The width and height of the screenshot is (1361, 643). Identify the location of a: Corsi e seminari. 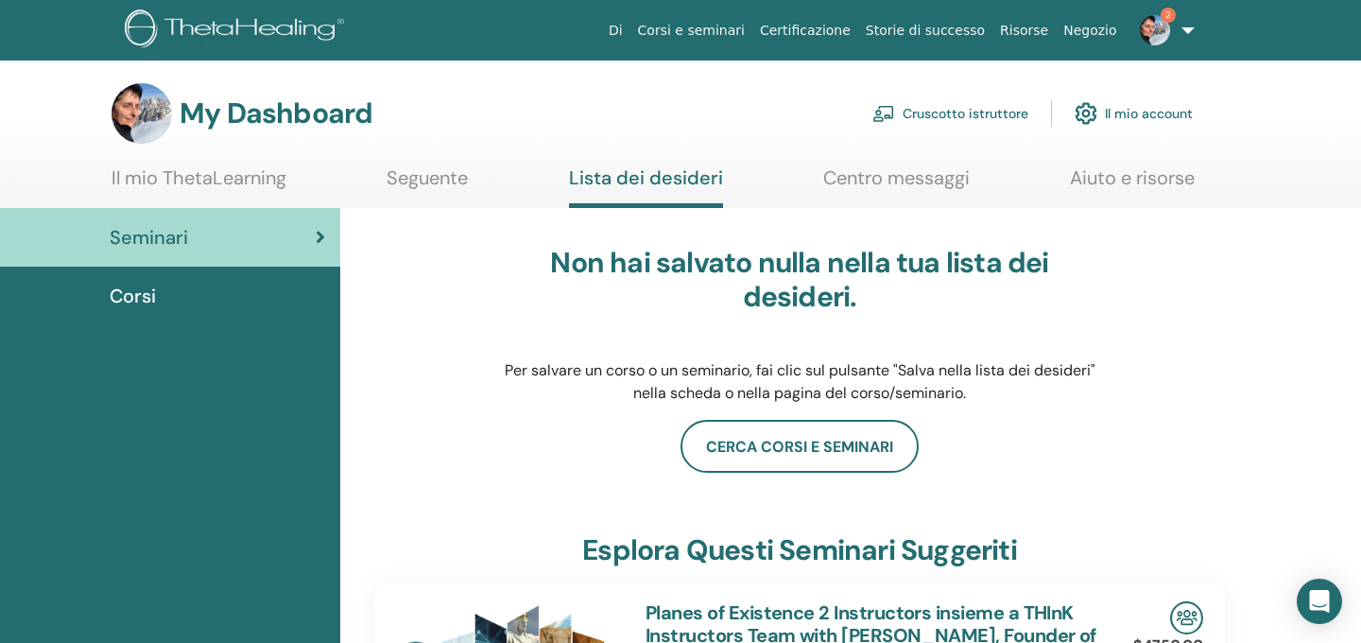
(691, 30).